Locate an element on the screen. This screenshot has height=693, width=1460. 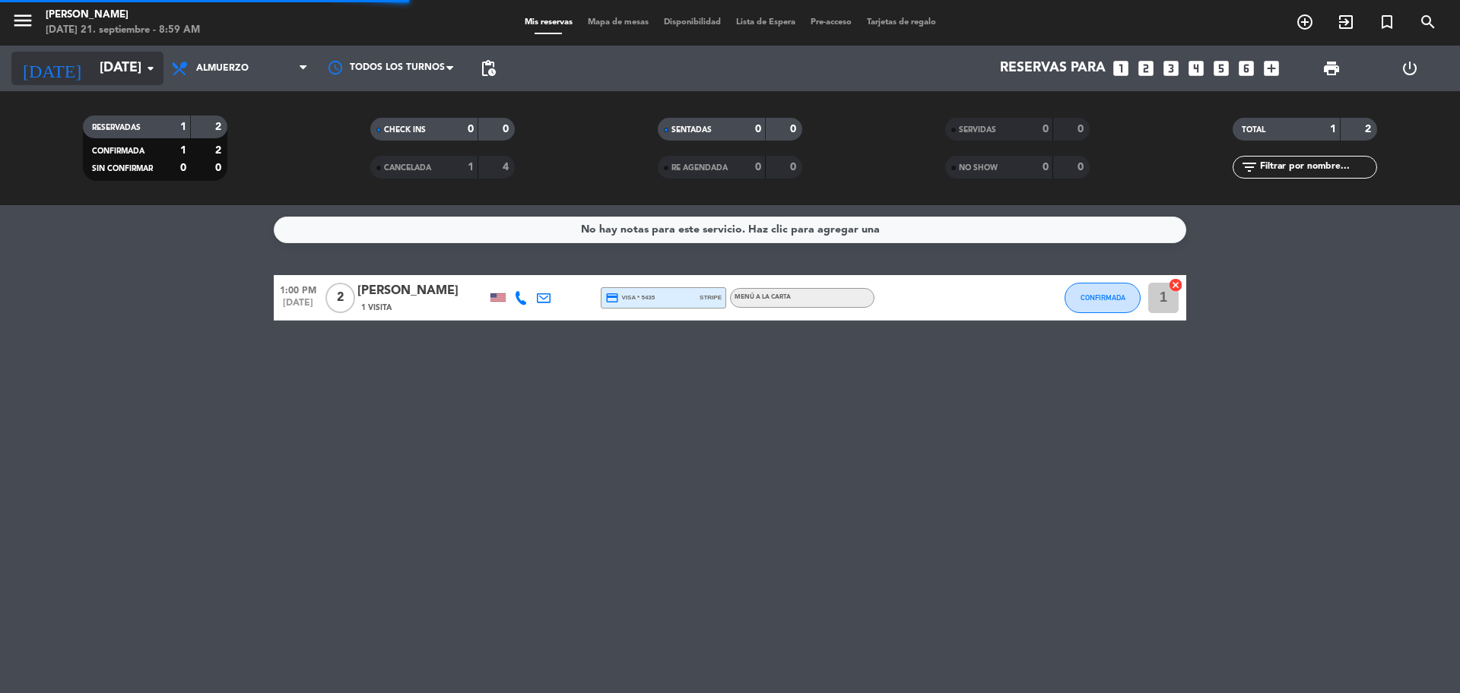
input: Filtrar por nombre... is located at coordinates (1317, 167).